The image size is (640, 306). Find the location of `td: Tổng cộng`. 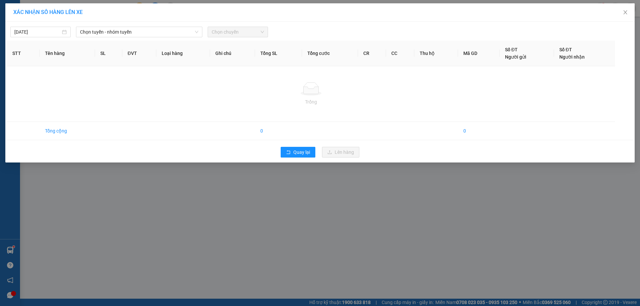

td: Tổng cộng is located at coordinates (67, 131).